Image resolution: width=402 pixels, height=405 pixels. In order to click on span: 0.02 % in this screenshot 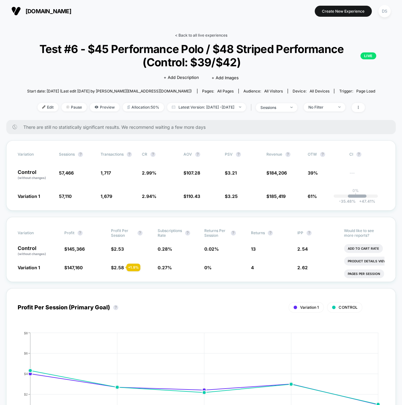, I will do `click(212, 248)`.